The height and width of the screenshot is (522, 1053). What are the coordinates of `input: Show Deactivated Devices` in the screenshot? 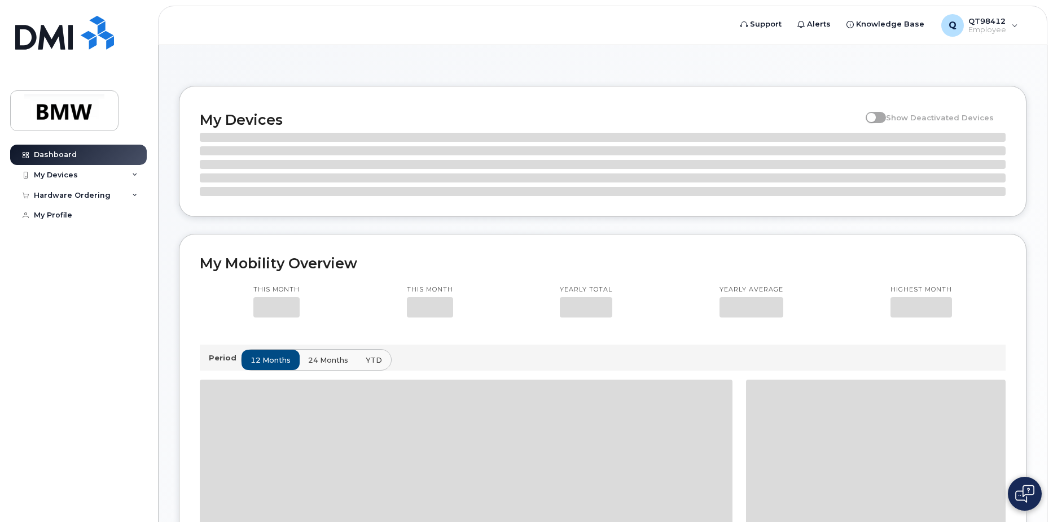 It's located at (870, 111).